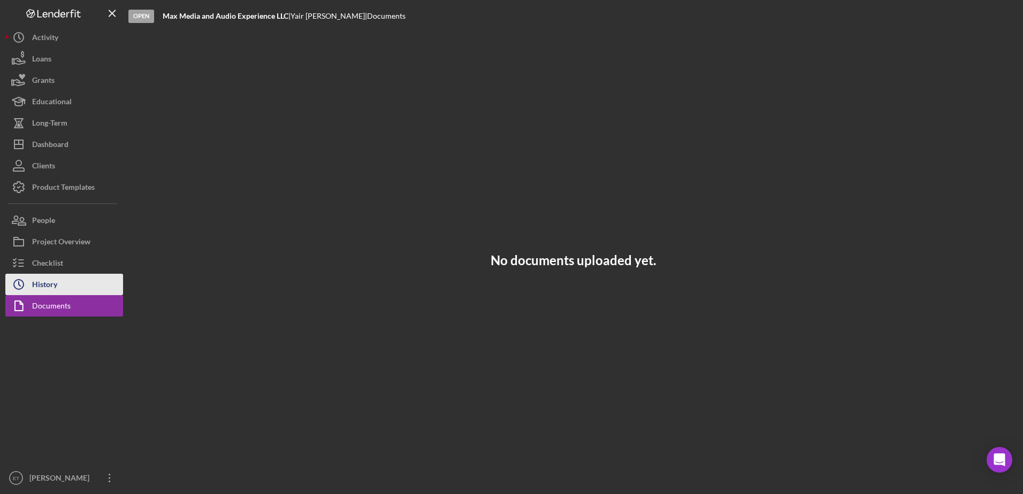 The image size is (1023, 494). What do you see at coordinates (64, 80) in the screenshot?
I see `a: Grants` at bounding box center [64, 80].